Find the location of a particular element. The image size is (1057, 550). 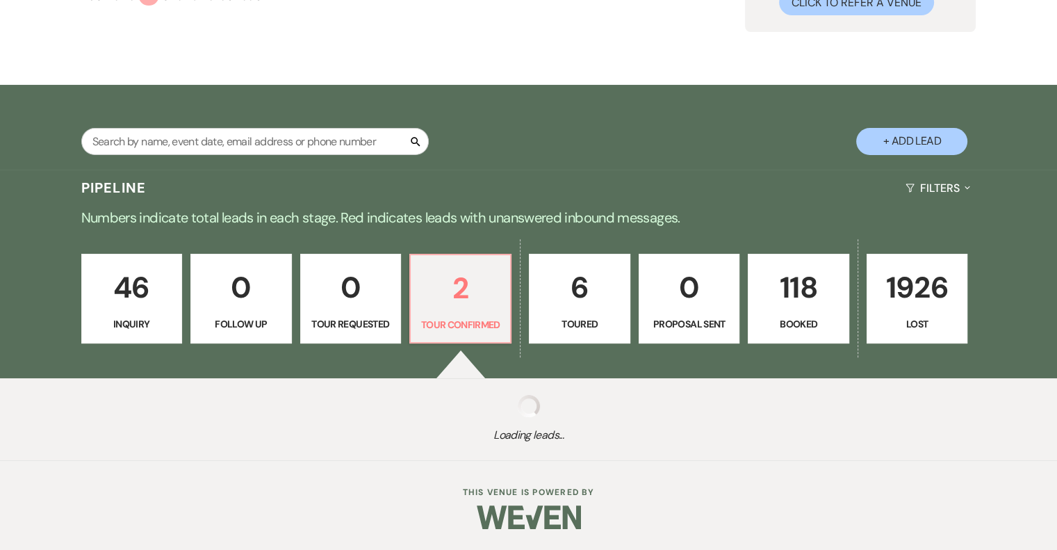

span: Loading leads... is located at coordinates (528, 435).